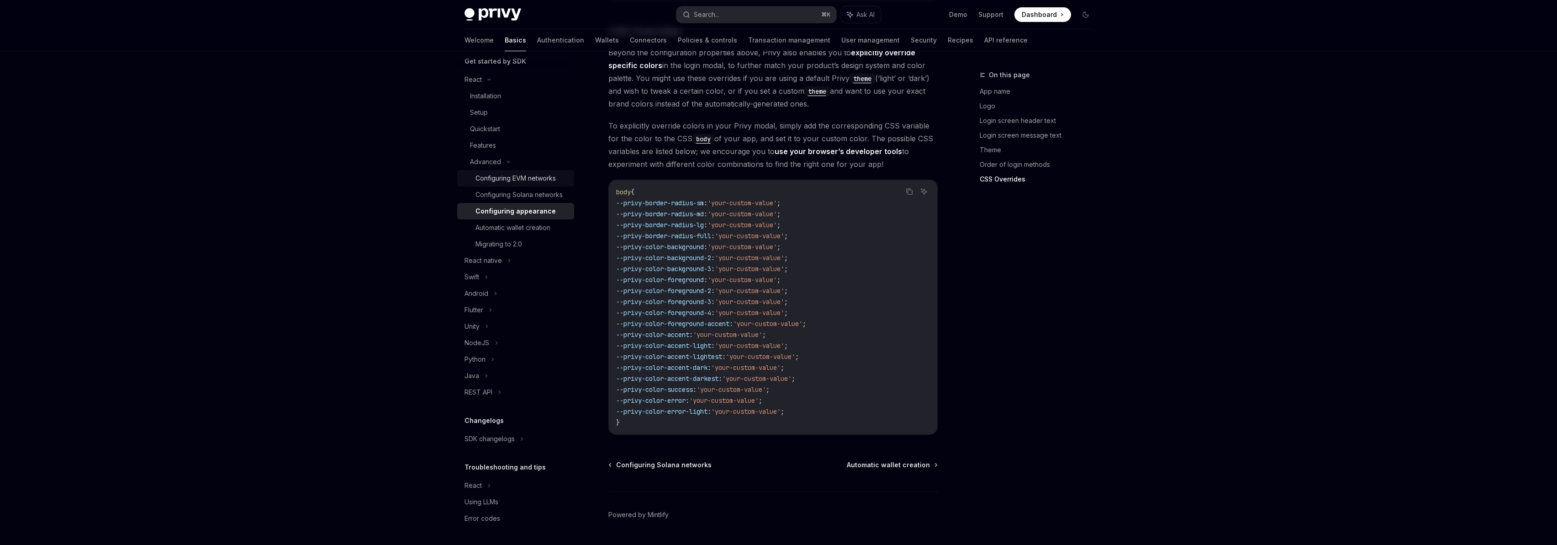 Image resolution: width=1557 pixels, height=545 pixels. I want to click on a: Wallets, so click(607, 40).